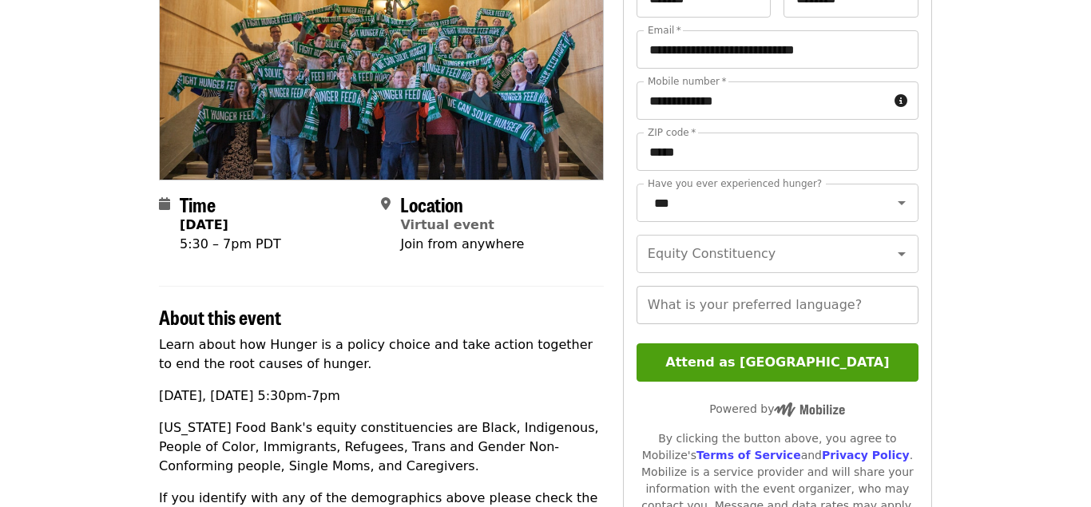 This screenshot has height=507, width=1091. What do you see at coordinates (748, 455) in the screenshot?
I see `a: Terms of Service` at bounding box center [748, 455].